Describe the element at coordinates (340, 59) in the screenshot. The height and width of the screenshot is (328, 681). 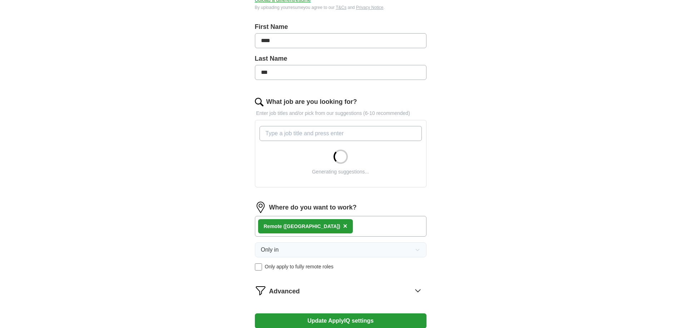
I see `label: Last Name` at that location.